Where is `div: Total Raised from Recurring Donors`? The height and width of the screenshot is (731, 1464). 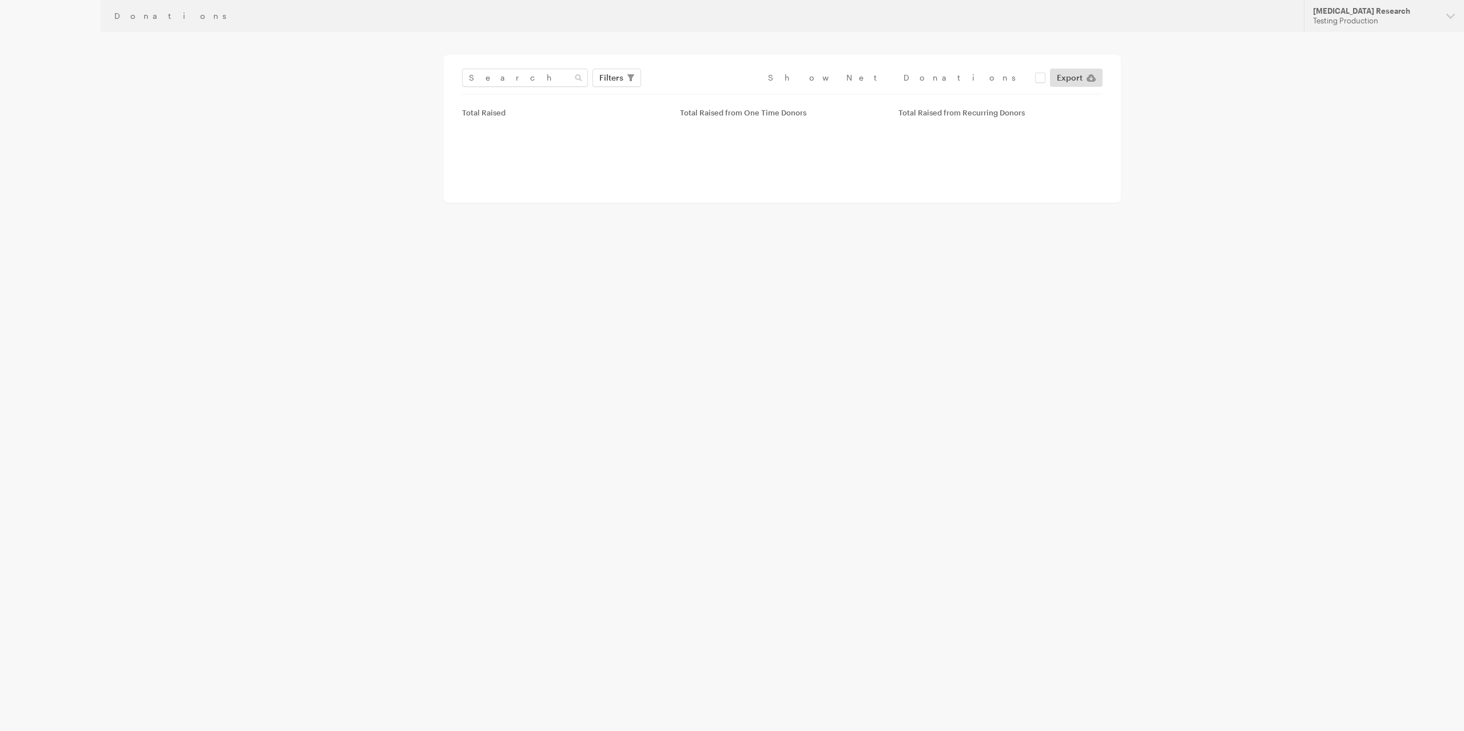 div: Total Raised from Recurring Donors is located at coordinates (1000, 113).